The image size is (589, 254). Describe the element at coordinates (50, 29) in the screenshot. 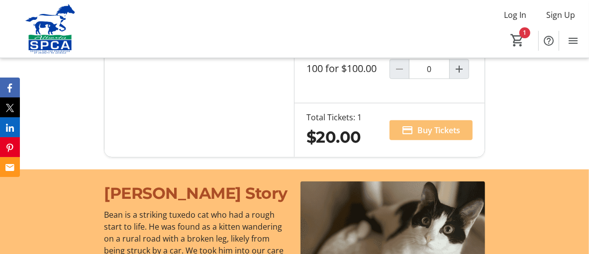

I see `img: Alberta SPCA's Logo` at that location.